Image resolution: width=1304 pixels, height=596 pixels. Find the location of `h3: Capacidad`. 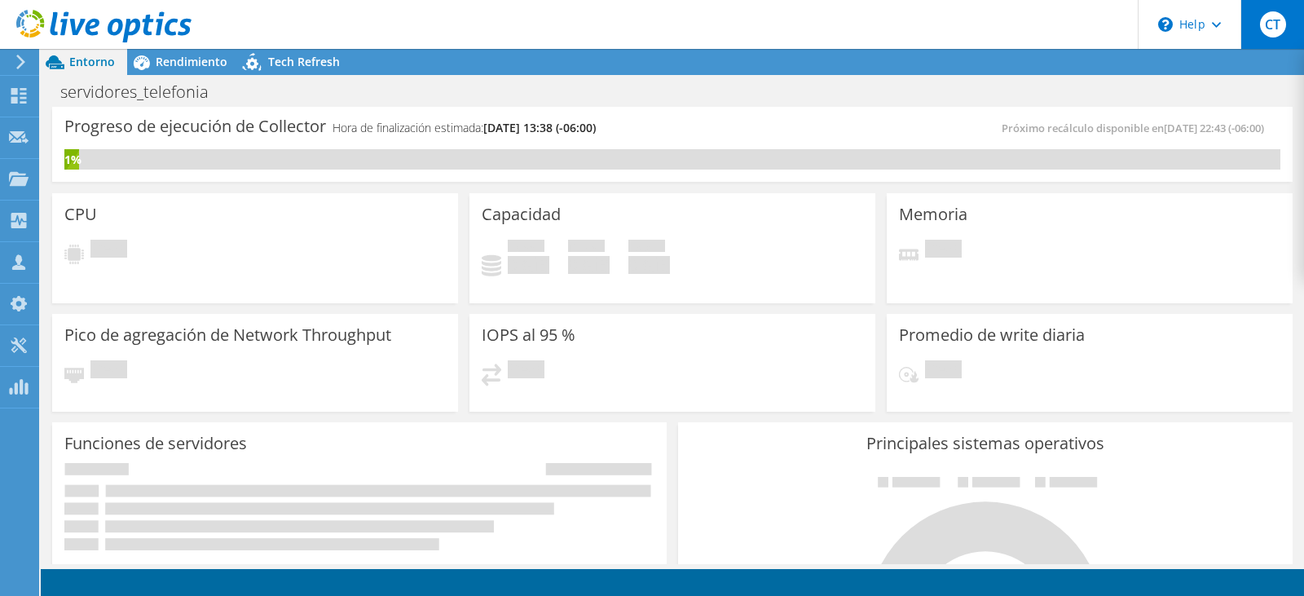

h3: Capacidad is located at coordinates (521, 214).